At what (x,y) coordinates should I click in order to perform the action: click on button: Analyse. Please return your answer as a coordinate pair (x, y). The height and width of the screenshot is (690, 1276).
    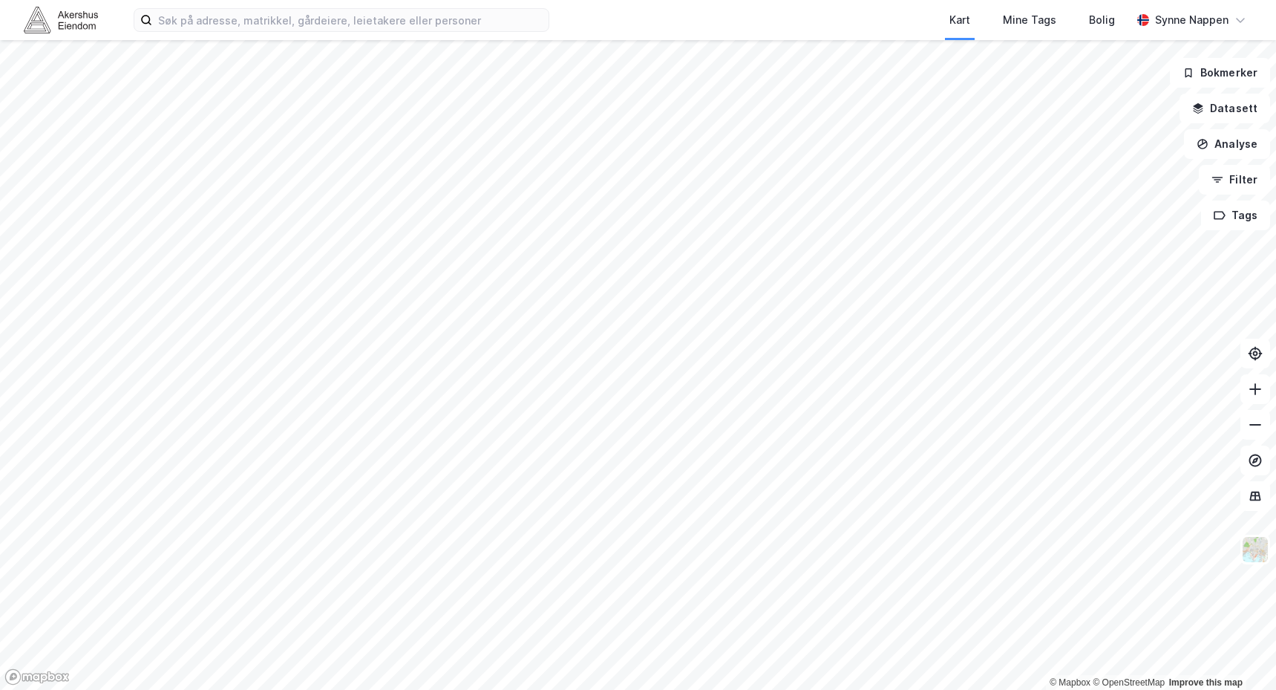
    Looking at the image, I should click on (1227, 144).